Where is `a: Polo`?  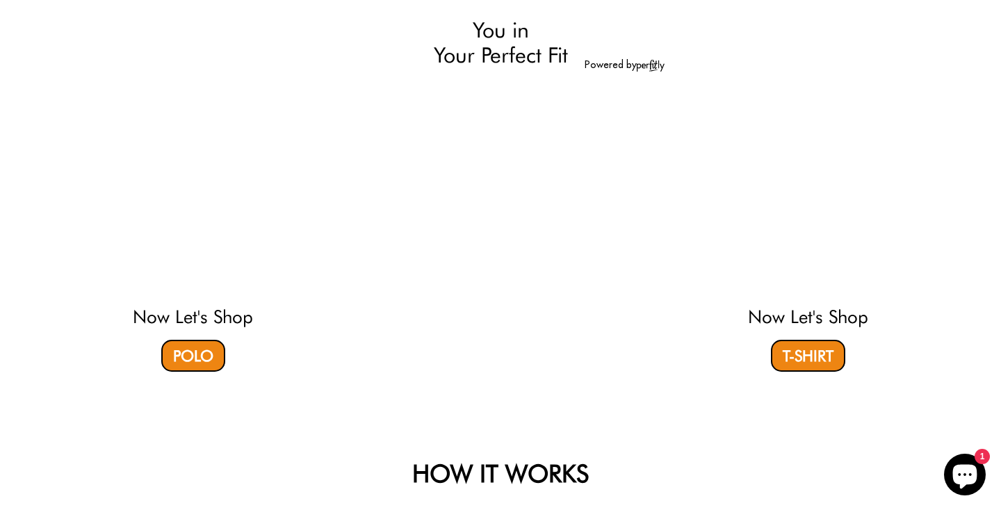 a: Polo is located at coordinates (193, 356).